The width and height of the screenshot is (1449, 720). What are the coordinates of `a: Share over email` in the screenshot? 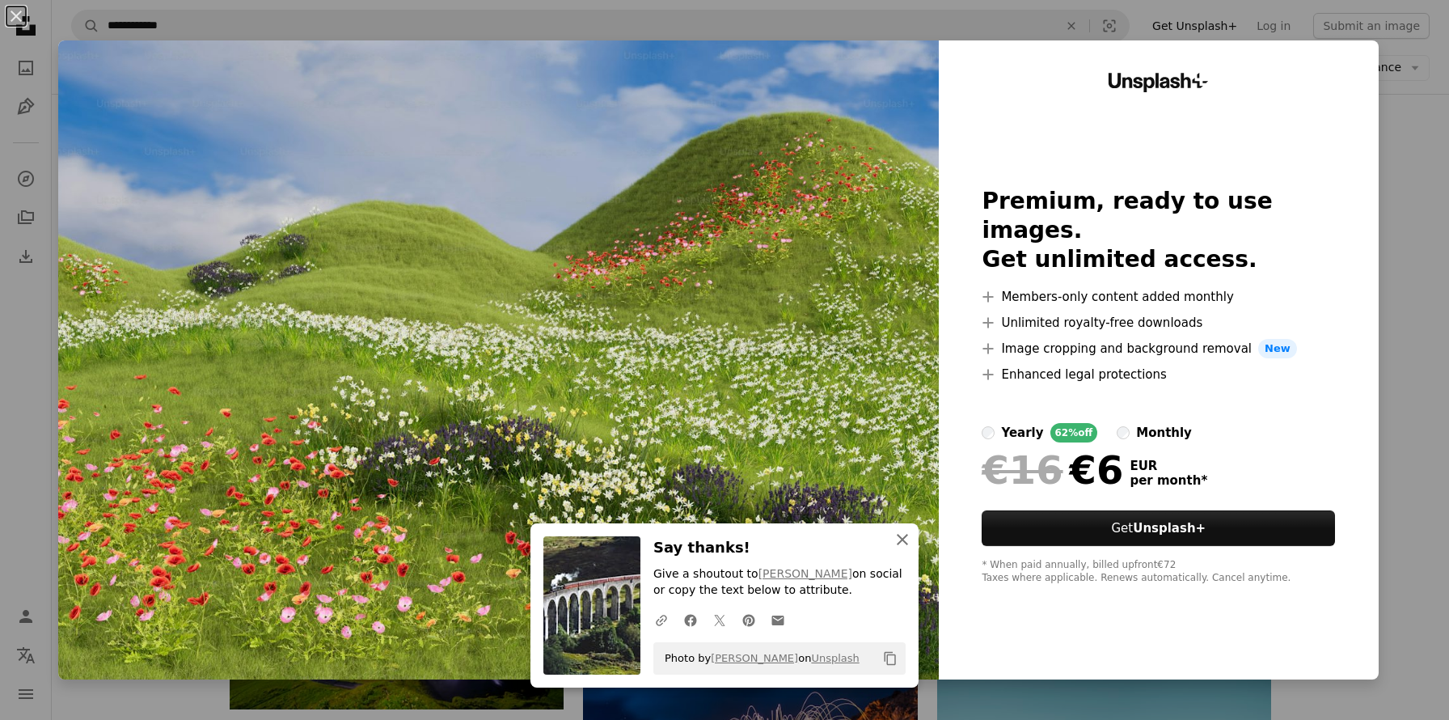 It's located at (778, 619).